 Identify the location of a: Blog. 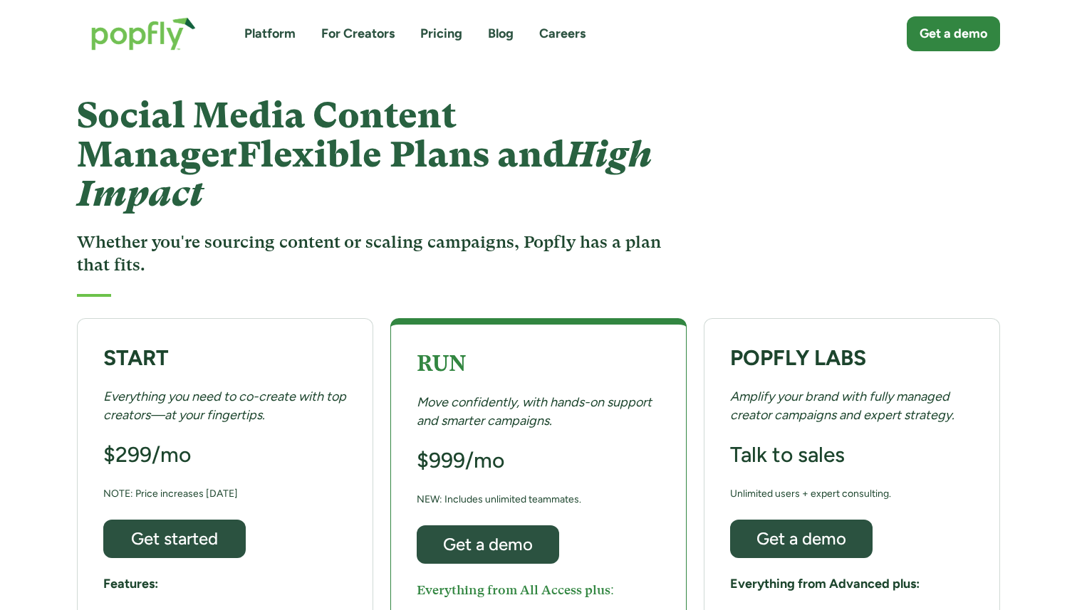
(501, 33).